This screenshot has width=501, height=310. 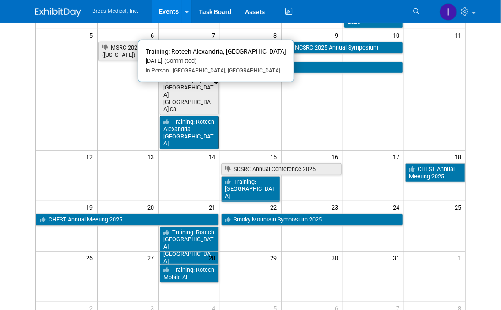 I want to click on span: 28, so click(x=214, y=257).